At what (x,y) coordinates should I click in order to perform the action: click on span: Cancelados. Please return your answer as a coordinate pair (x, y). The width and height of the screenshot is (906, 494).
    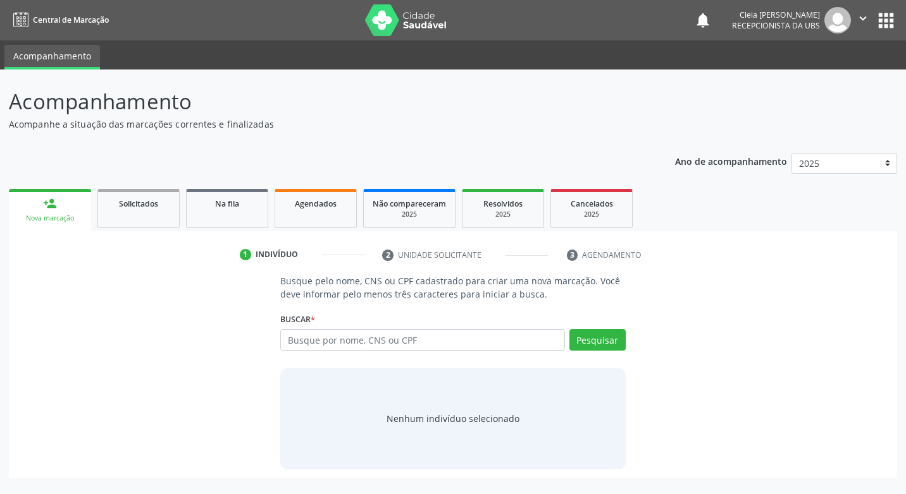
    Looking at the image, I should click on (591, 204).